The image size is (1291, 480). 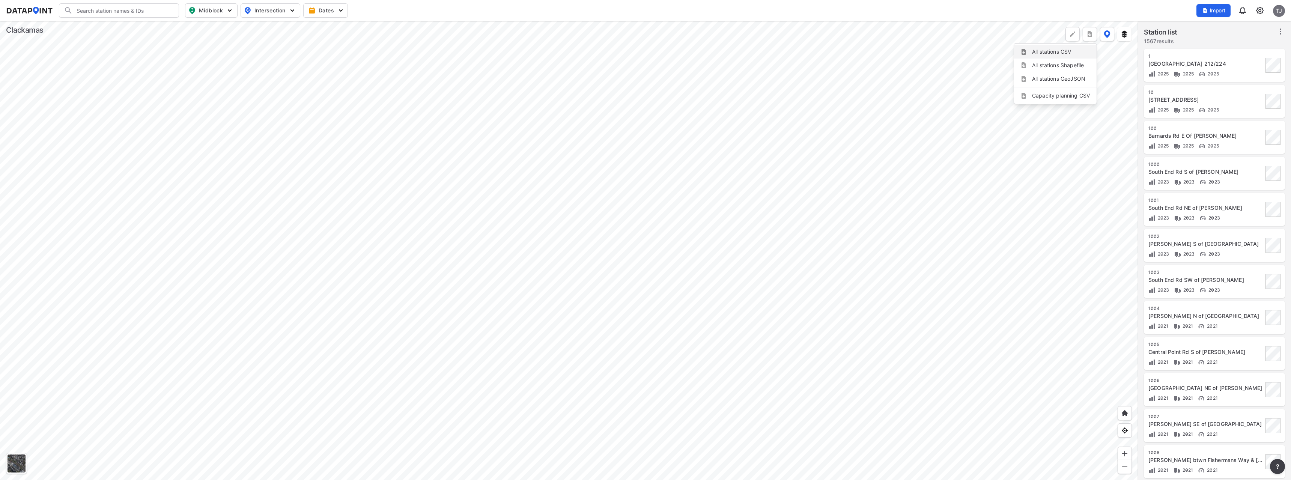 What do you see at coordinates (211, 11) in the screenshot?
I see `button: Midblock` at bounding box center [211, 11].